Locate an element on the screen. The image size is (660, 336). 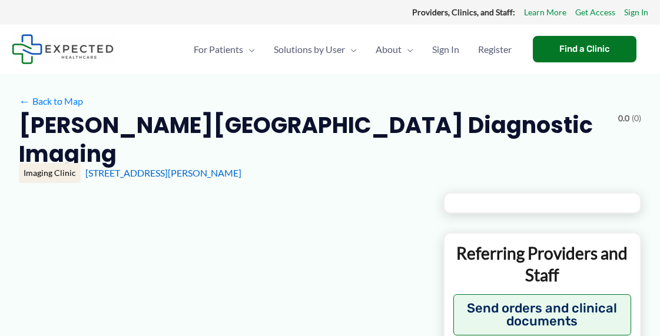
span: Register is located at coordinates (494, 49).